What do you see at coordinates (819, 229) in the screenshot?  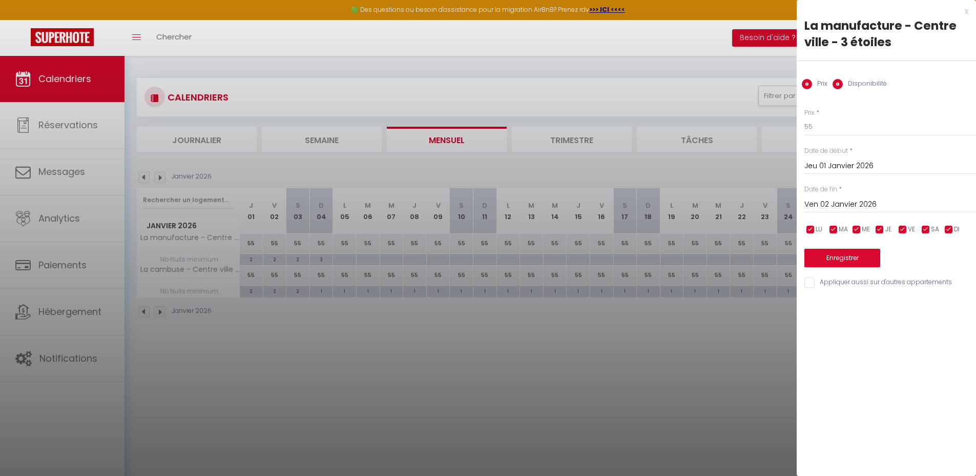 I see `span: LU` at bounding box center [819, 229].